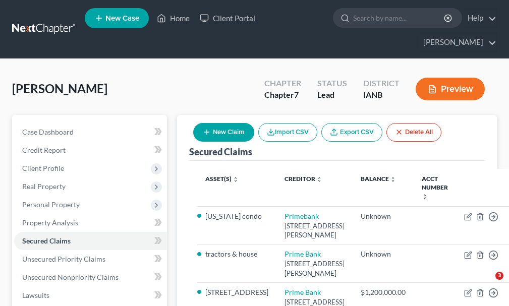 The image size is (509, 306). What do you see at coordinates (224, 132) in the screenshot?
I see `button: New Claim` at bounding box center [224, 132].